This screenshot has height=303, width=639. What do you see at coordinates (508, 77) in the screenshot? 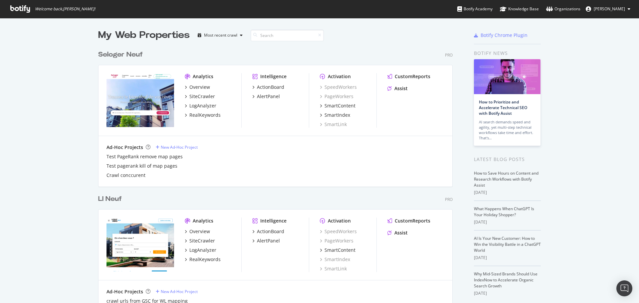
I see `img: How to Prioritize and Accelerate Technical SEO with Botify Assist` at bounding box center [508, 77].